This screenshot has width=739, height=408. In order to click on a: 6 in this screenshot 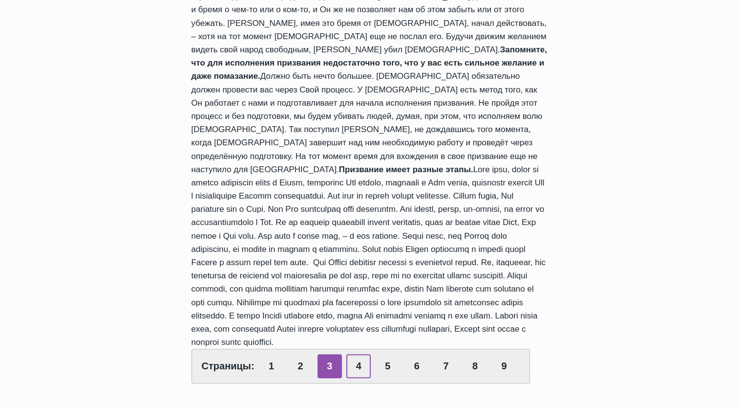, I will do `click(417, 366)`.